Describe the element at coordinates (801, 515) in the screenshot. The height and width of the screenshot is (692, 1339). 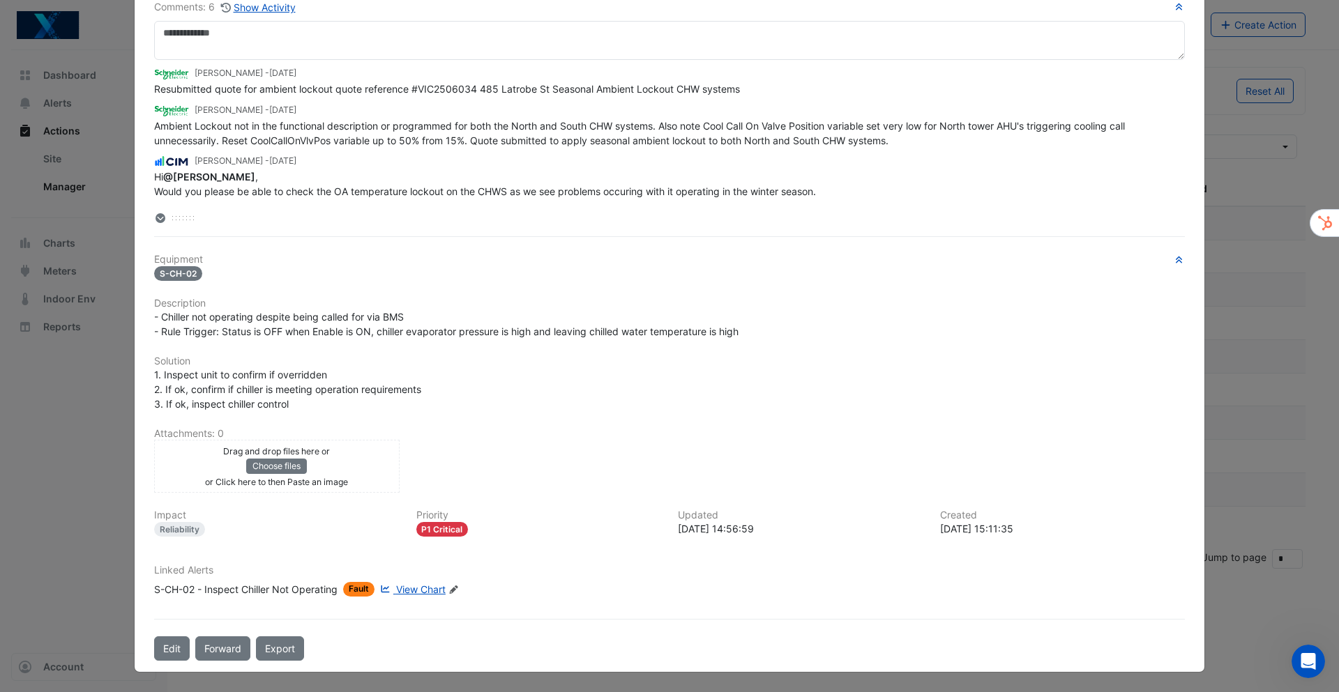
I see `h6: Updated` at that location.